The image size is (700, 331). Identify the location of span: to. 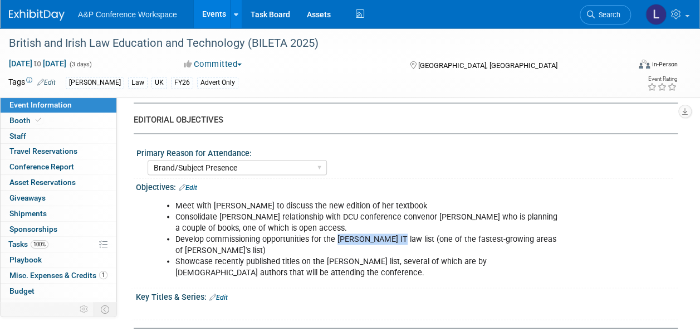
(37, 63).